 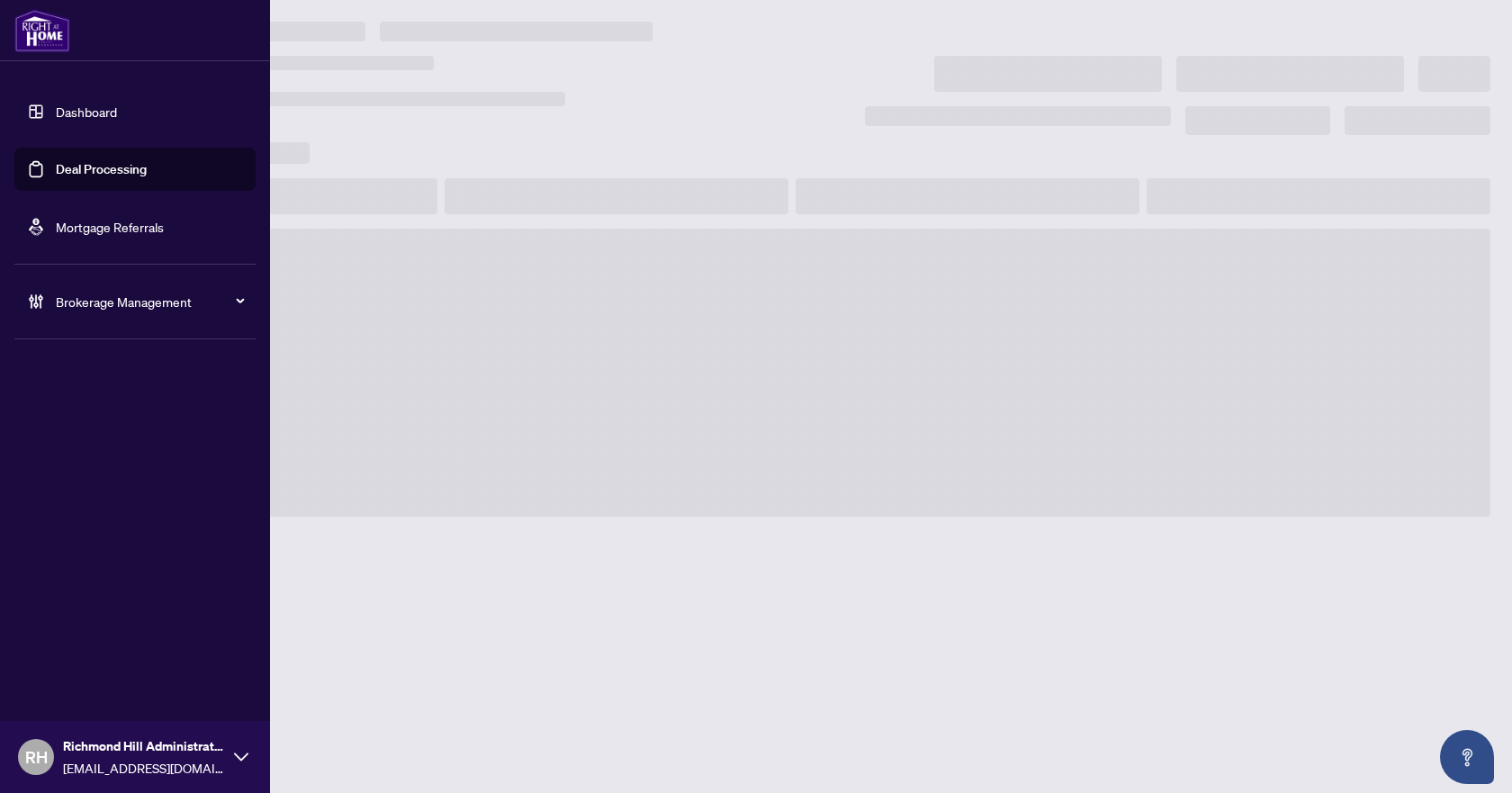 What do you see at coordinates (1467, 757) in the screenshot?
I see `button: Open asap` at bounding box center [1467, 757].